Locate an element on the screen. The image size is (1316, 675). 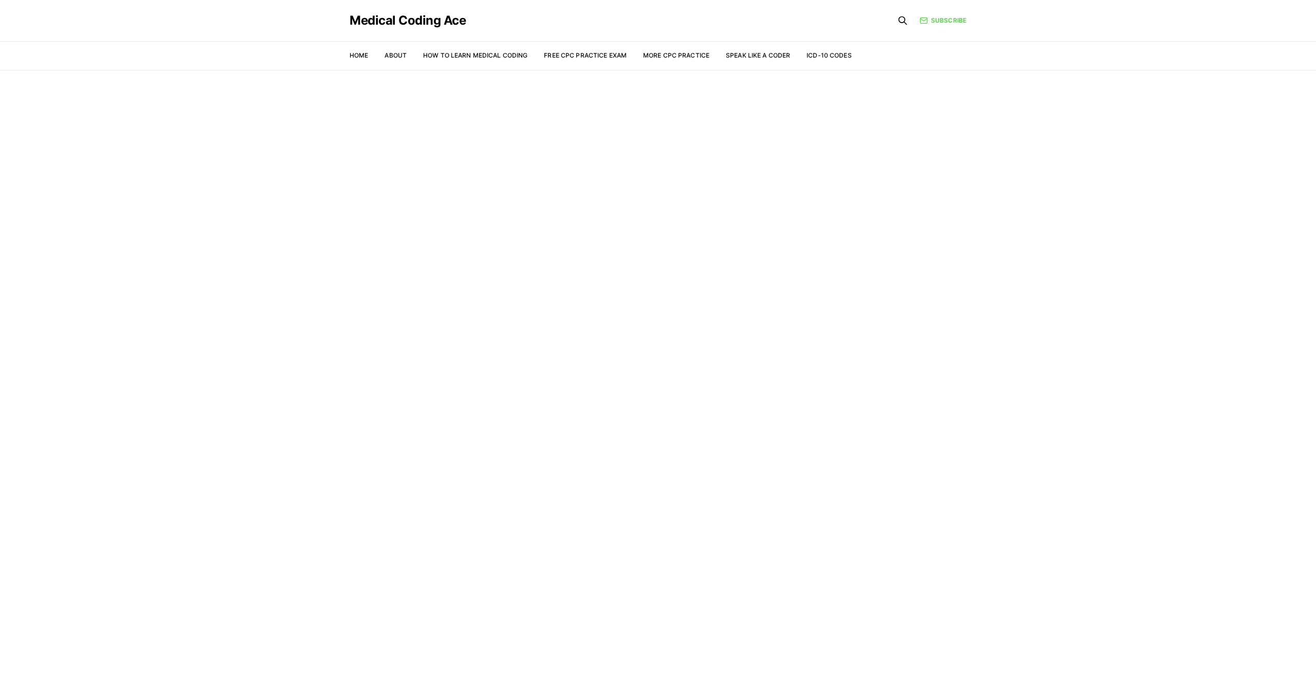
a: Subscribe is located at coordinates (943, 21).